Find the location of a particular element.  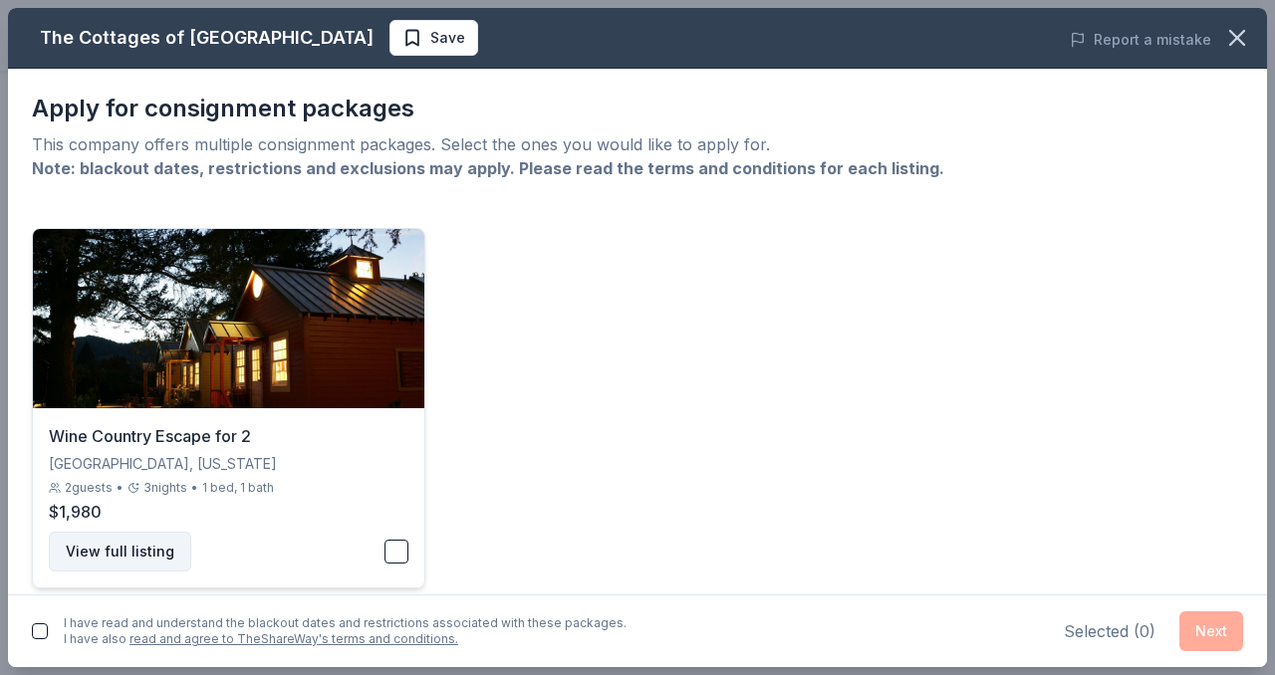

div: Apply for consignment packages is located at coordinates (638, 109).